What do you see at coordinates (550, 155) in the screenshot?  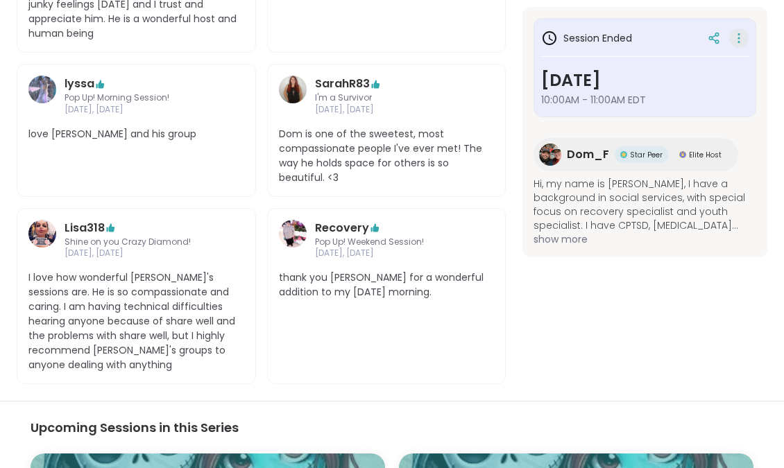 I see `img: Dom_F` at bounding box center [550, 155].